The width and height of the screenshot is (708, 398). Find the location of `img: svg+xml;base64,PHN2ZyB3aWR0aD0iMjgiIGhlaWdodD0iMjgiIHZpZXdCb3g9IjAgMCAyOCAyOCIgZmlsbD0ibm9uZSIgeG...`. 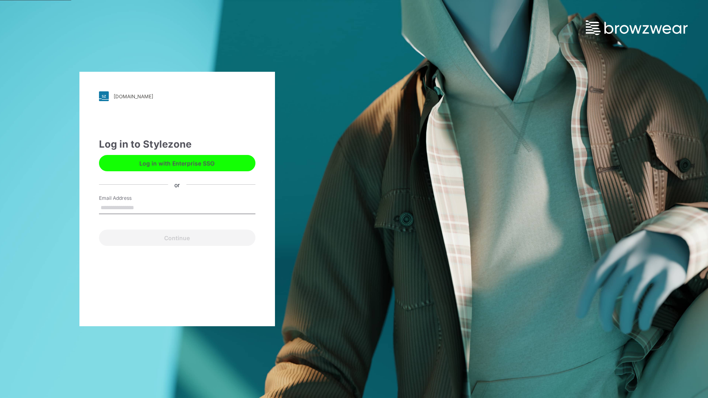

img: svg+xml;base64,PHN2ZyB3aWR0aD0iMjgiIGhlaWdodD0iMjgiIHZpZXdCb3g9IjAgMCAyOCAyOCIgZmlsbD0ibm9uZSIgeG... is located at coordinates (104, 96).